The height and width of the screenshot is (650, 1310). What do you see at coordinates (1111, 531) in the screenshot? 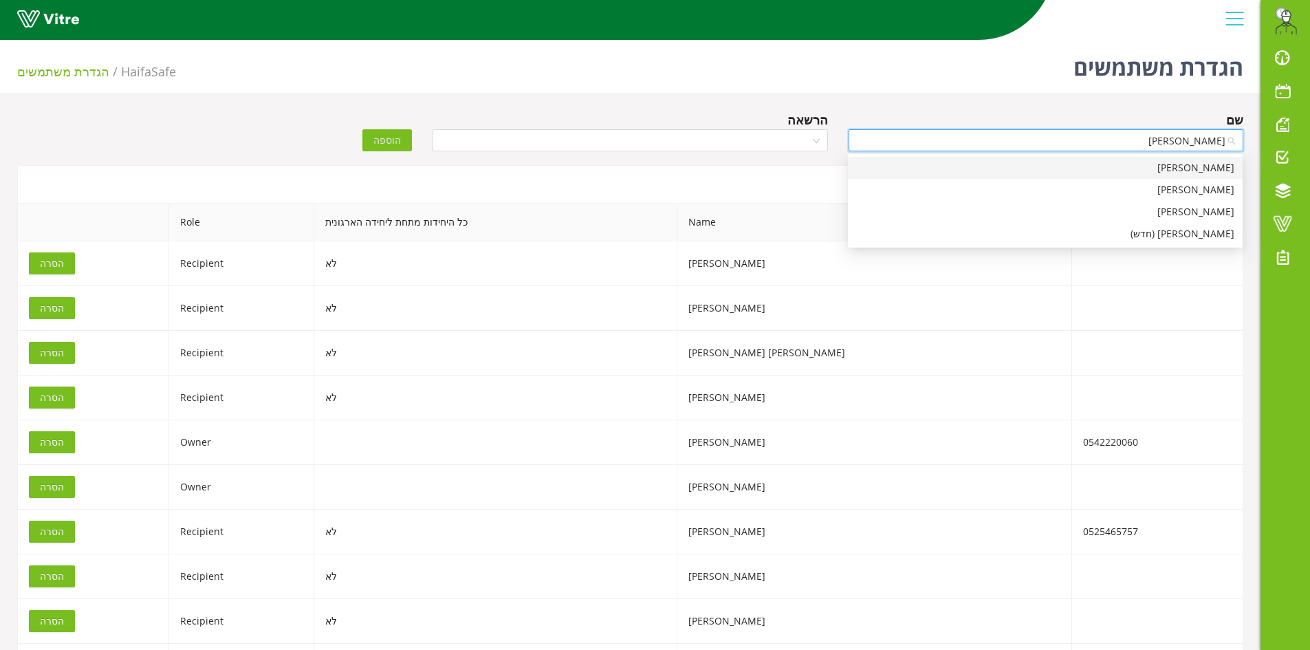
I see `span: 0525465757` at bounding box center [1111, 531].